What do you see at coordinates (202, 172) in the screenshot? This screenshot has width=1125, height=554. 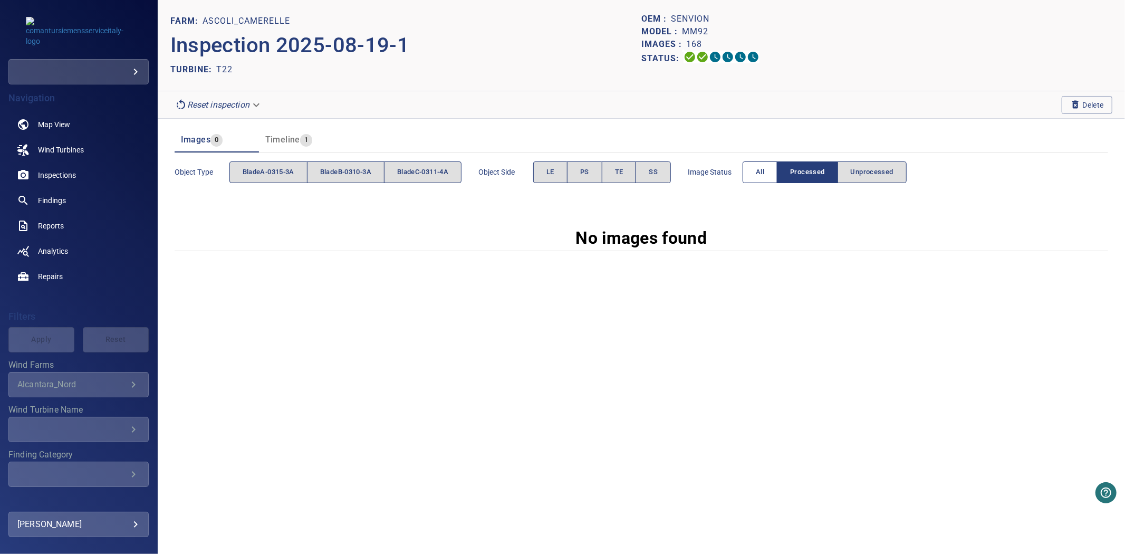 I see `span: Object type` at bounding box center [202, 172].